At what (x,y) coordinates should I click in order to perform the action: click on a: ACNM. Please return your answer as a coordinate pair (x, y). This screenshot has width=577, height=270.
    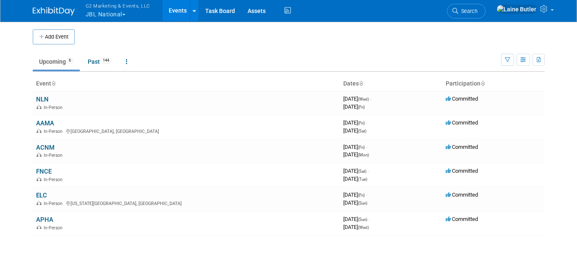
    Looking at the image, I should click on (45, 148).